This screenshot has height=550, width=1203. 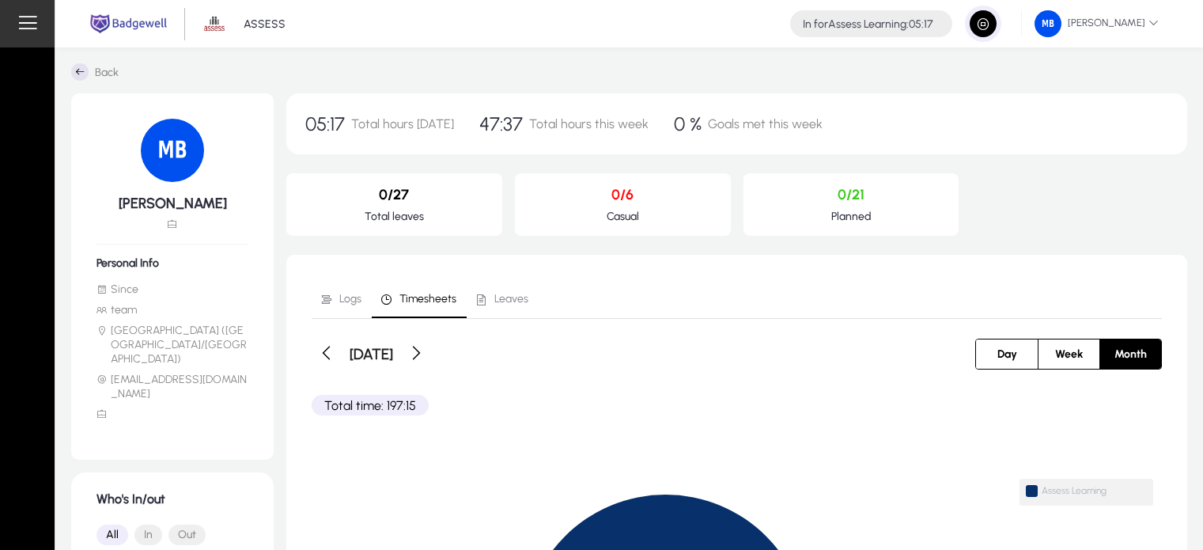 I want to click on a: Logs, so click(x=342, y=299).